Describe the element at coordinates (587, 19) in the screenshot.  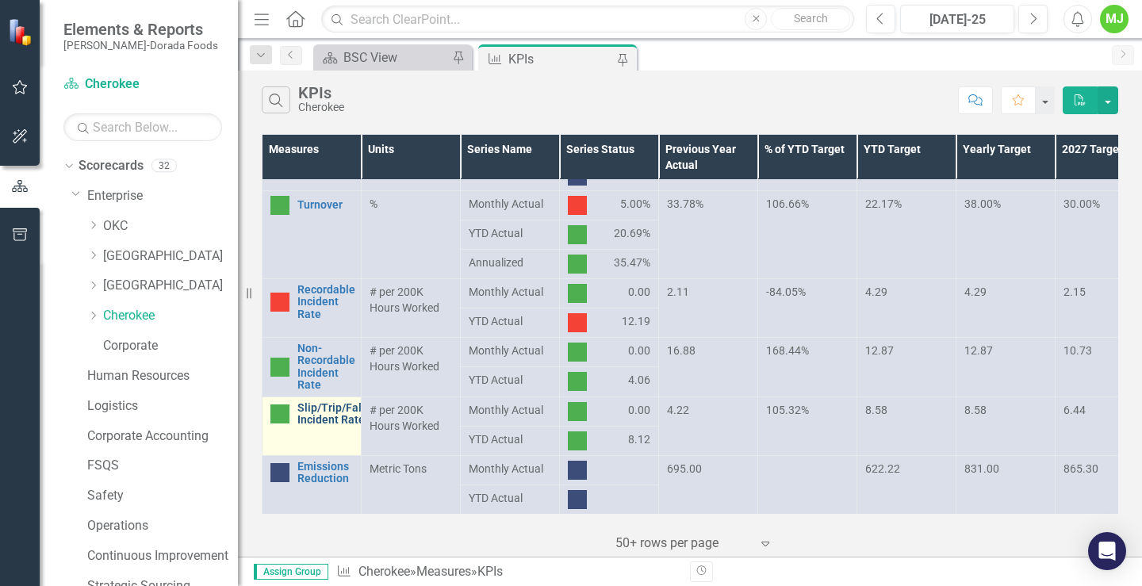
I see `input: Search ClearPoint...` at that location.